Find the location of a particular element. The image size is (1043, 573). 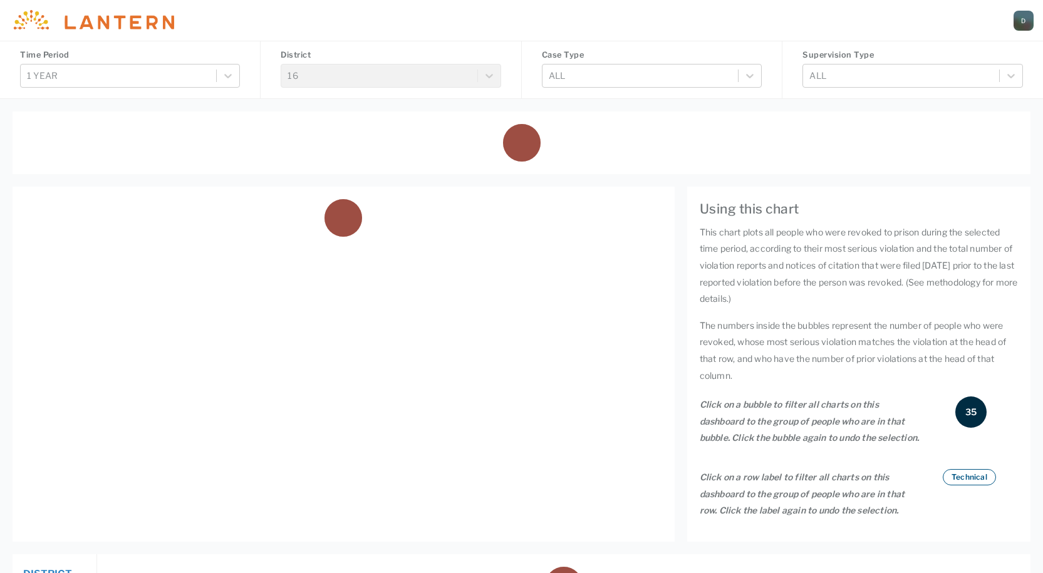

h4: Using this chart is located at coordinates (859, 209).